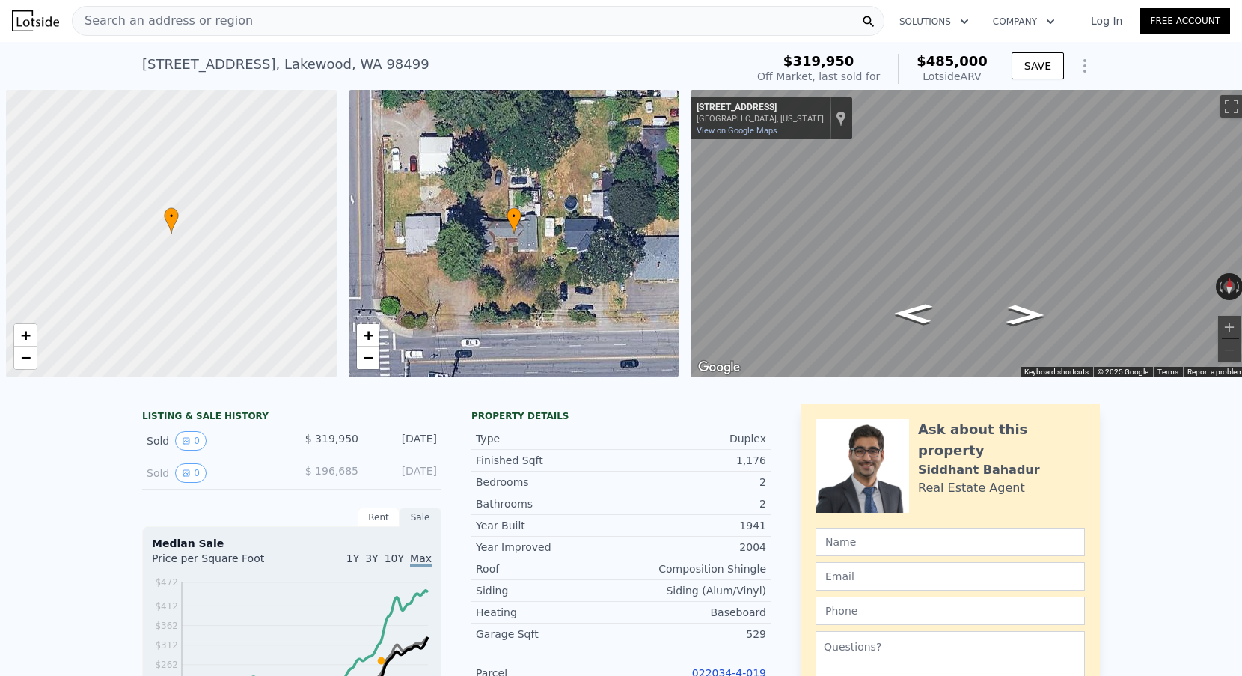 This screenshot has height=676, width=1242. I want to click on div: Bathrooms, so click(548, 504).